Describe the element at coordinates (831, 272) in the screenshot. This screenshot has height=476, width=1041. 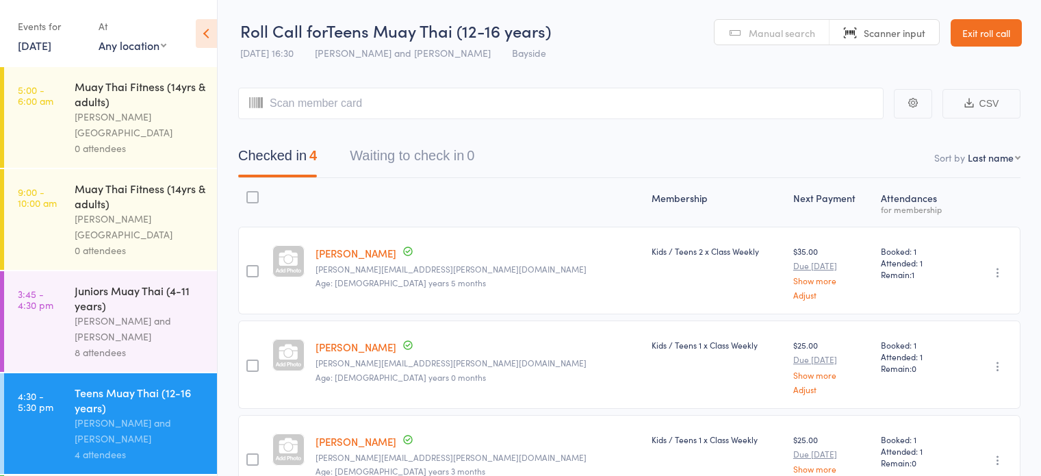
I see `div: $35.00` at that location.